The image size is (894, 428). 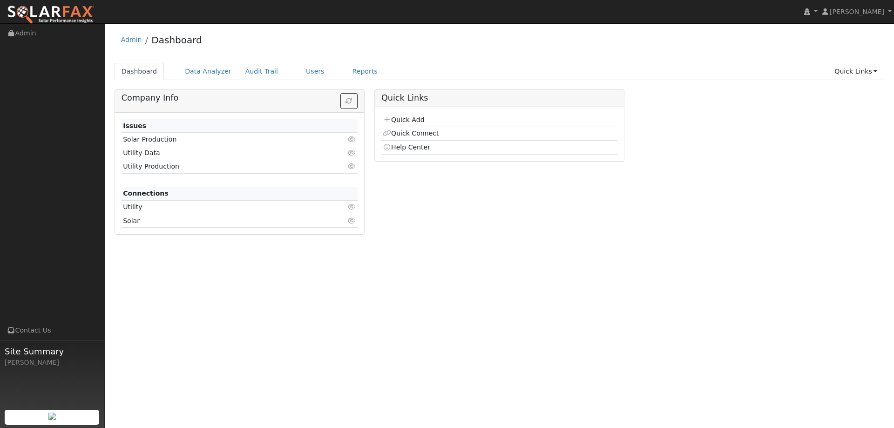 What do you see at coordinates (52, 351) in the screenshot?
I see `span: Site Summary` at bounding box center [52, 351].